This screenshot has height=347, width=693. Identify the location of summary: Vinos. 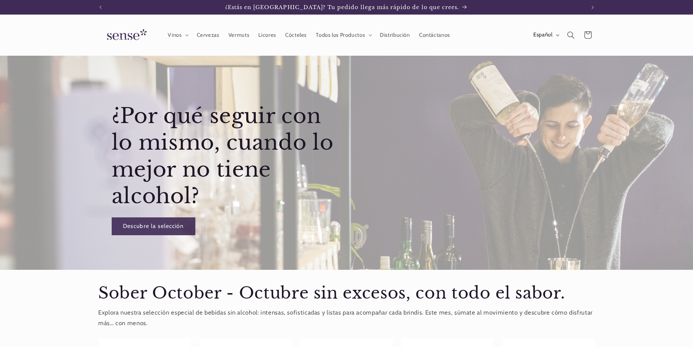
(178, 35).